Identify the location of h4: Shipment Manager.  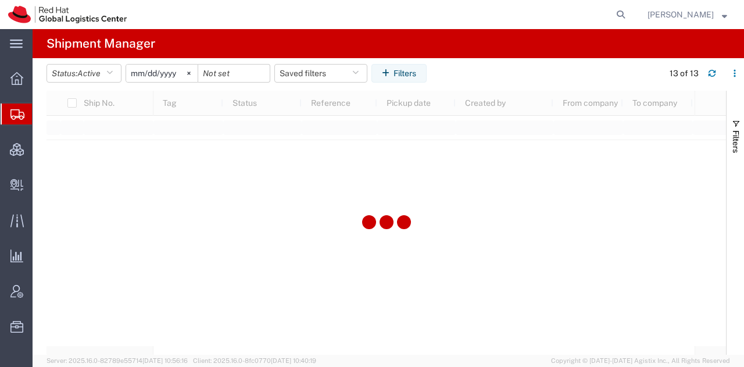
(101, 44).